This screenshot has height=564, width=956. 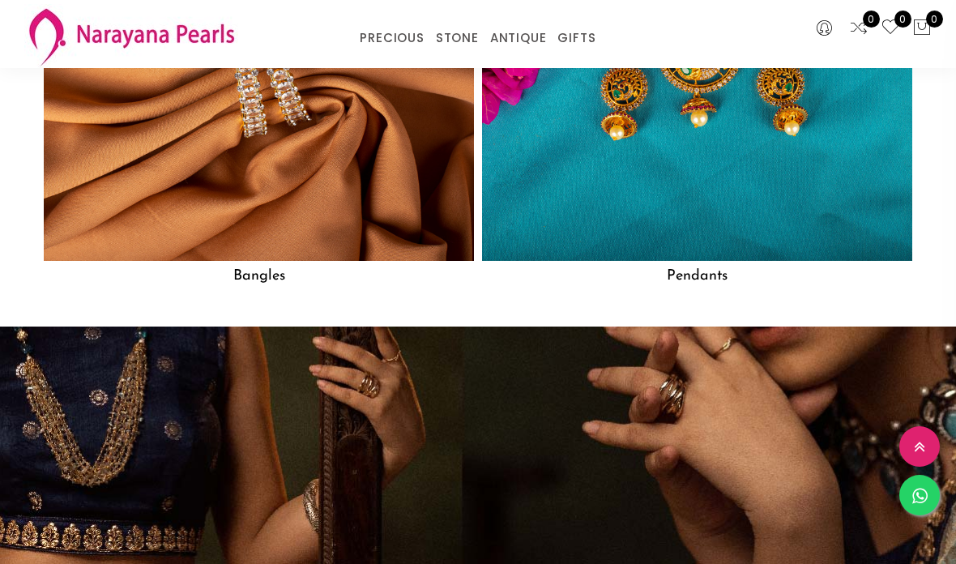 What do you see at coordinates (922, 28) in the screenshot?
I see `button: 0` at bounding box center [922, 28].